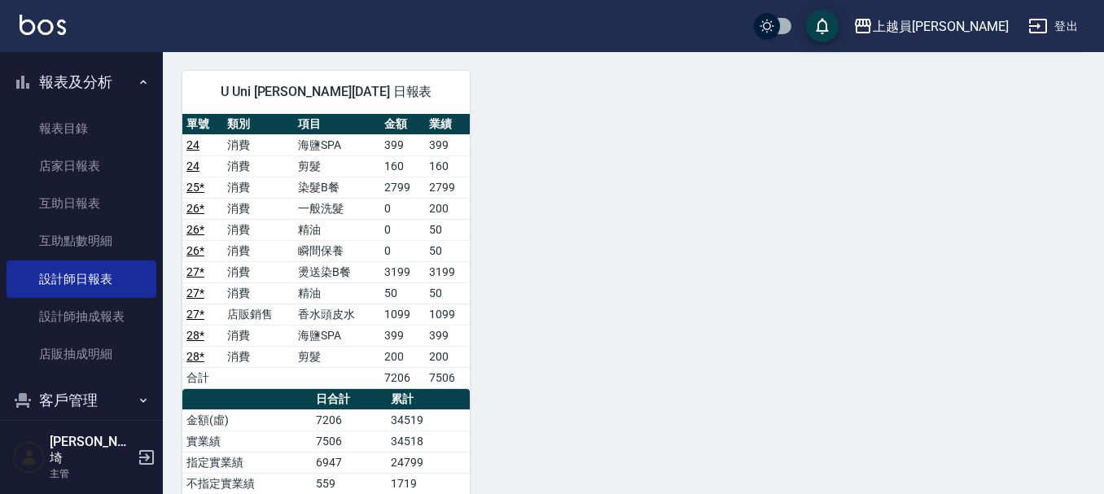  What do you see at coordinates (337, 314) in the screenshot?
I see `td: 香水頭皮水` at bounding box center [337, 314].